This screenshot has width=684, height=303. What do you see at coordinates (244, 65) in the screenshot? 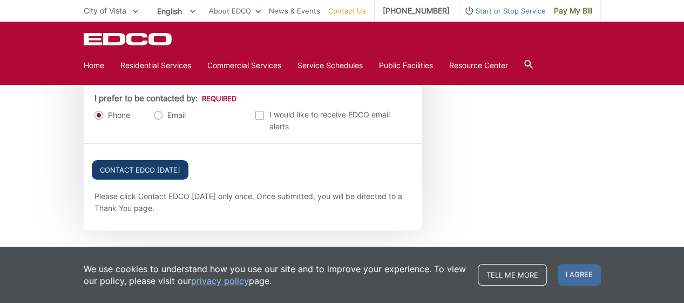
I see `a: Commercial Services` at bounding box center [244, 65].